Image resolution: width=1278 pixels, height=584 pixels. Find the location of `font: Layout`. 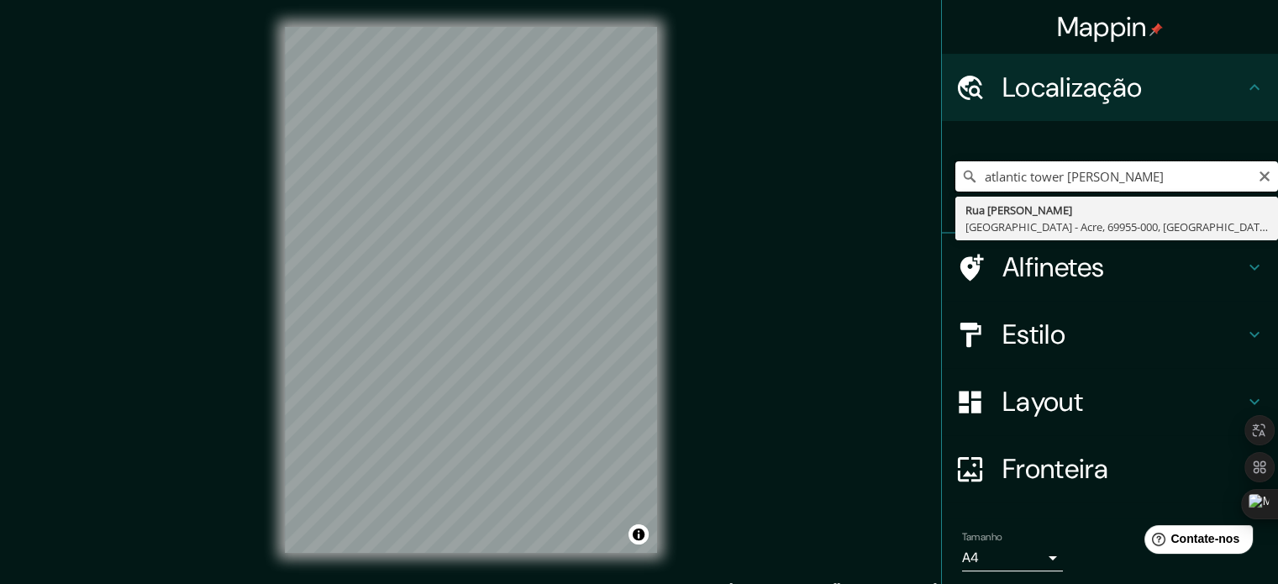

font: Layout is located at coordinates (1043, 402).